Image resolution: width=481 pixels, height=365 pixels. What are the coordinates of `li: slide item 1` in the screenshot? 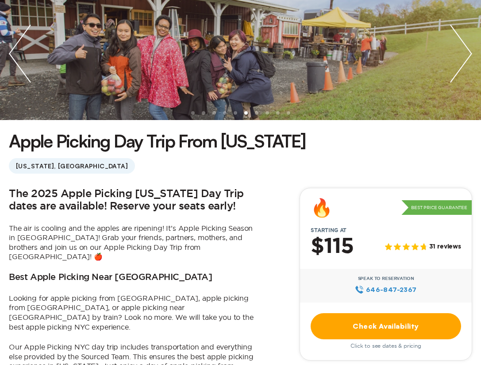 It's located at (193, 113).